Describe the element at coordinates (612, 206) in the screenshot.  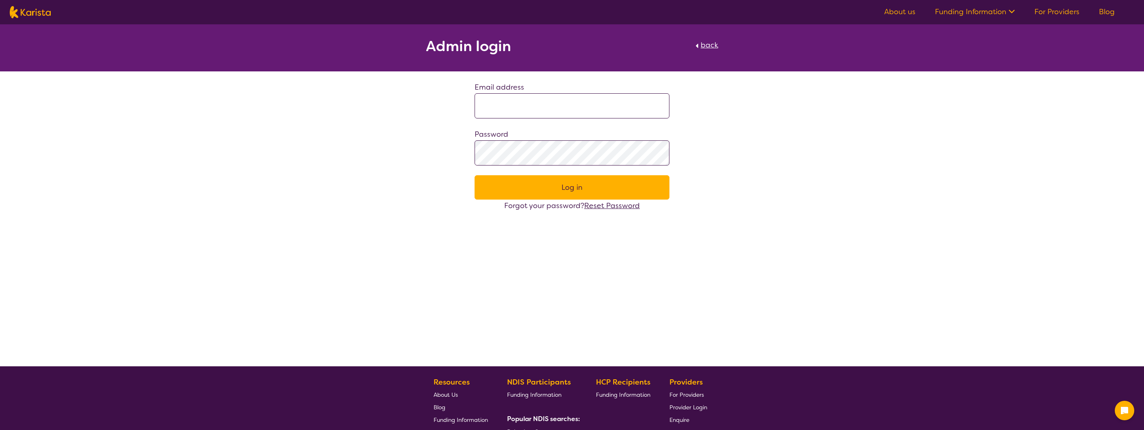
I see `span: Reset Password` at that location.